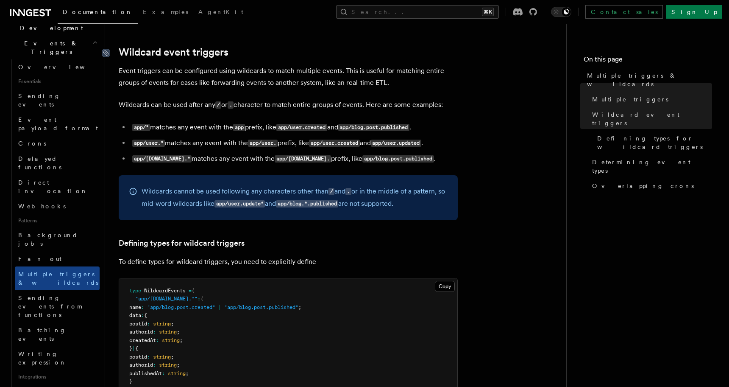 The width and height of the screenshot is (729, 387). Describe the element at coordinates (57, 239) in the screenshot. I see `a: Background jobs` at that location.